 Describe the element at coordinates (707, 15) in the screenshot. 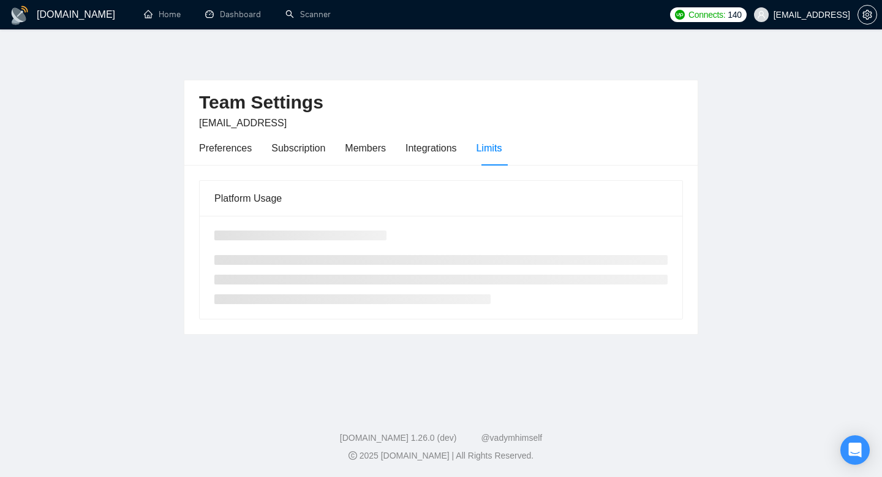

I see `span: Connects:` at that location.